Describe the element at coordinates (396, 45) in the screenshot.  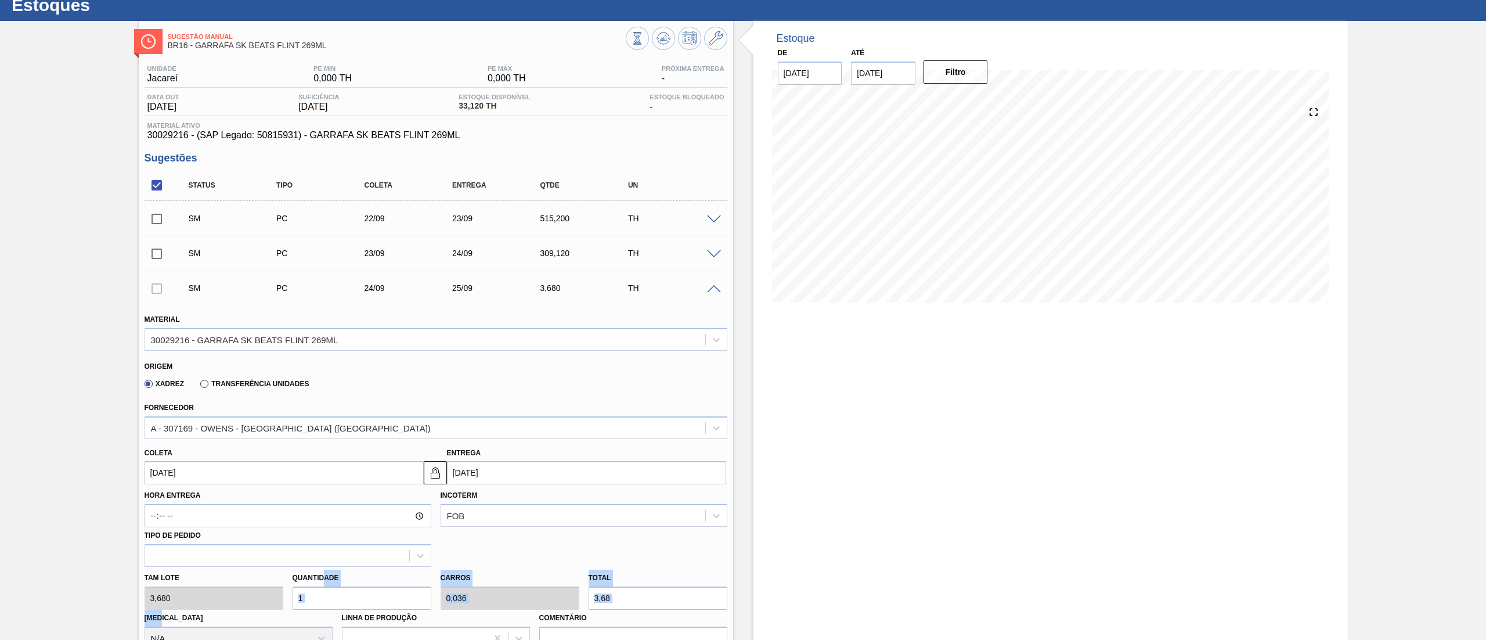
I see `span: BR16 - GARRAFA SK BEATS FLINT 269ML` at that location.